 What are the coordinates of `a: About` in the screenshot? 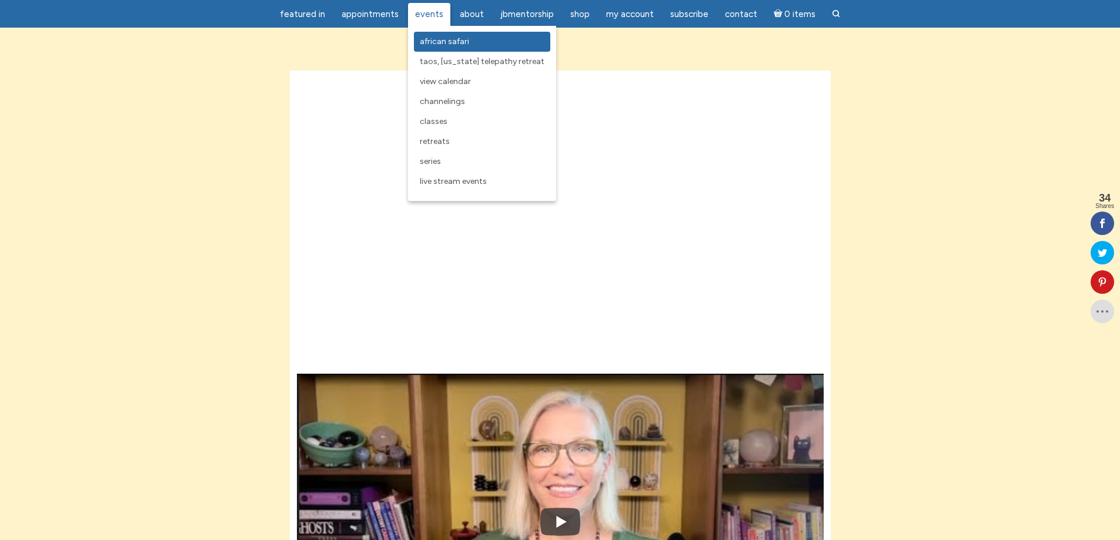 It's located at (471, 14).